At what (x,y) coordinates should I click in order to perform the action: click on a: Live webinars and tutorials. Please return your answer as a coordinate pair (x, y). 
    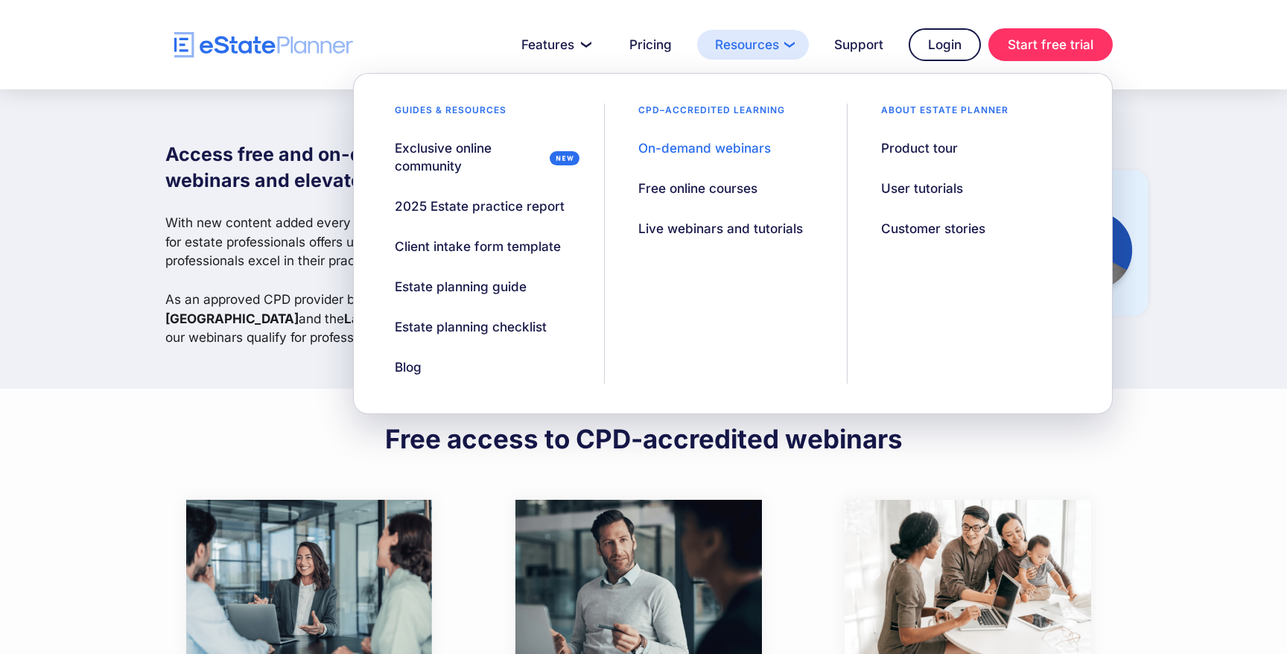
    Looking at the image, I should click on (720, 229).